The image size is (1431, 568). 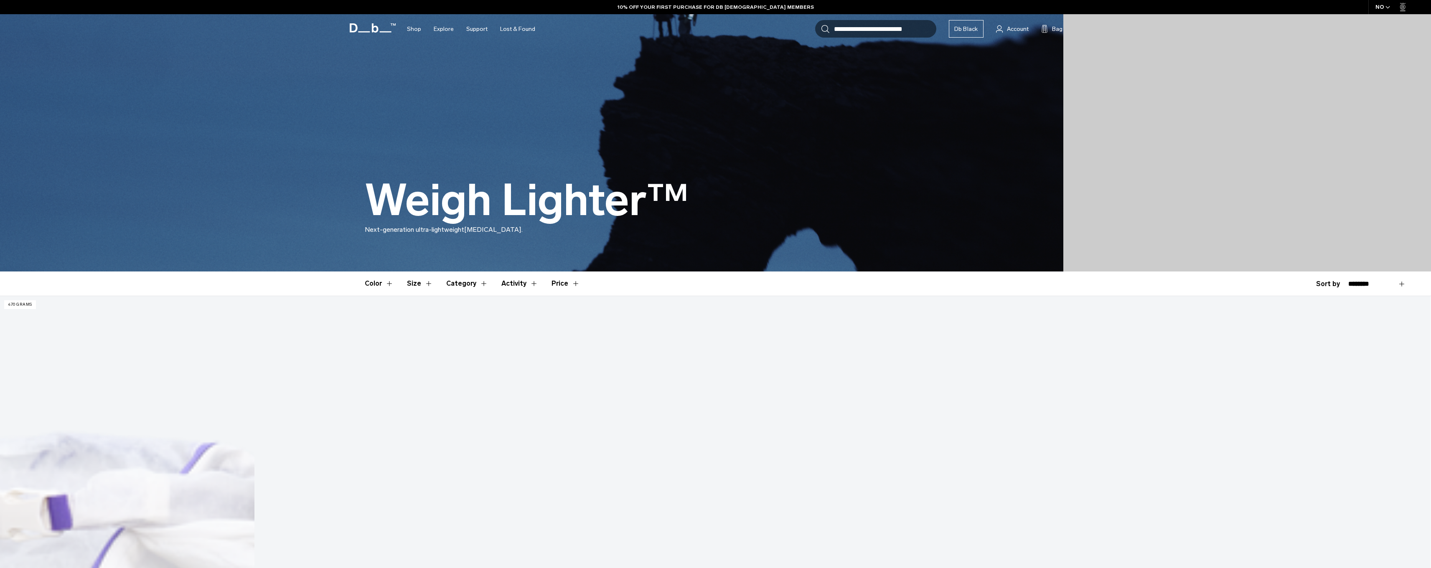 What do you see at coordinates (1012, 29) in the screenshot?
I see `a: Account` at bounding box center [1012, 29].